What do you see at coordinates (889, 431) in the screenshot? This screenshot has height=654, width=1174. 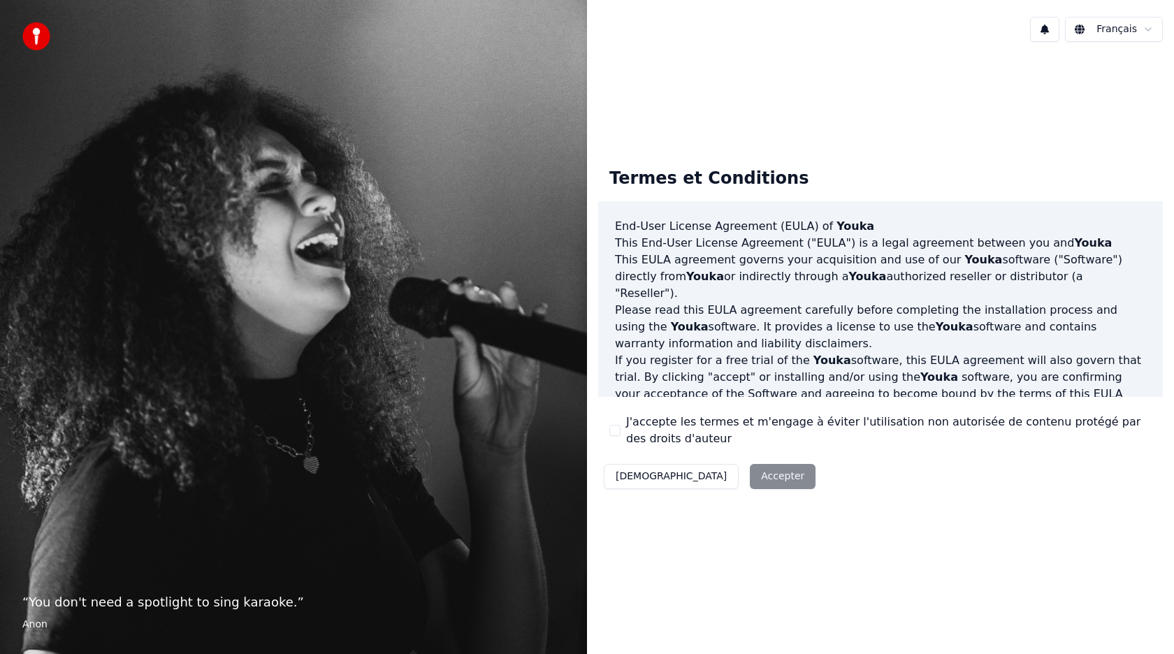 I see `label: J'accepte les termes et m'engage à éviter l'utilisation non autorisée de contenu protégé par des ...` at bounding box center [889, 431].